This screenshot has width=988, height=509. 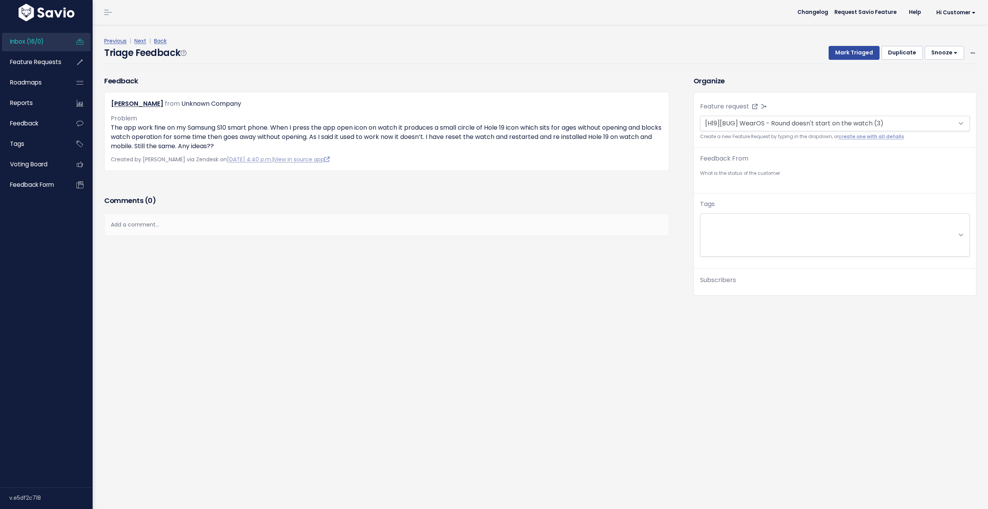 I want to click on span: Reports, so click(x=21, y=103).